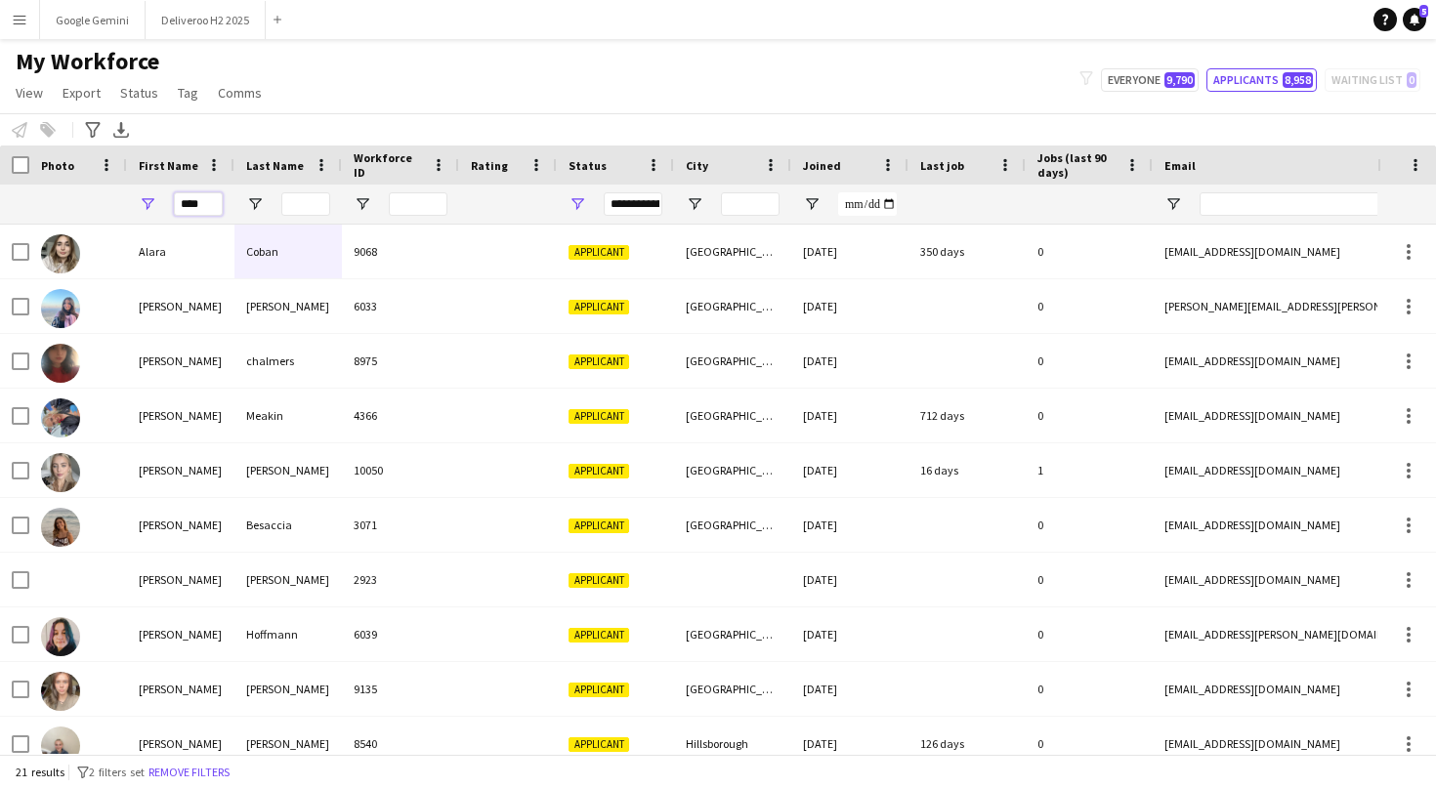 The image size is (1436, 788). Describe the element at coordinates (87, 62) in the screenshot. I see `span: My Workforce` at that location.